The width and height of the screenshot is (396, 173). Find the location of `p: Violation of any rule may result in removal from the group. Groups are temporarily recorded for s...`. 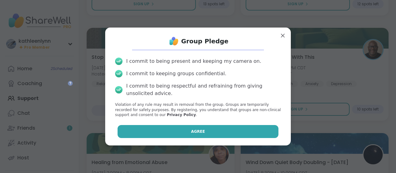

p: Violation of any rule may result in removal from the group. Groups are temporarily recorded for s... is located at coordinates (198, 110).